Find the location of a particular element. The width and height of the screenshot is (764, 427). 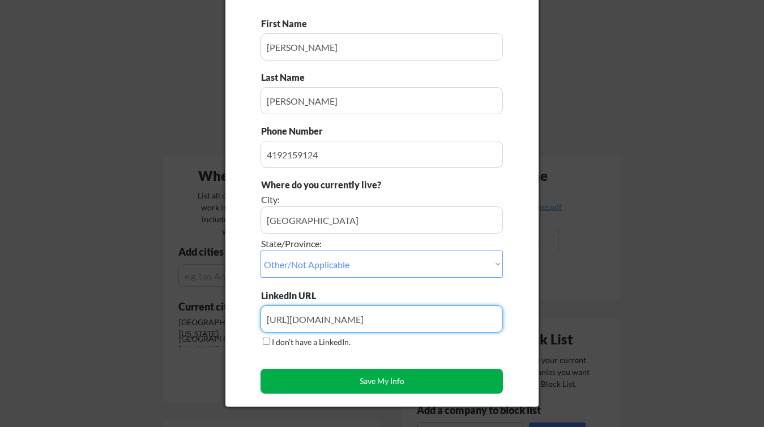

input: e.g. Los Angeles is located at coordinates (382, 220).